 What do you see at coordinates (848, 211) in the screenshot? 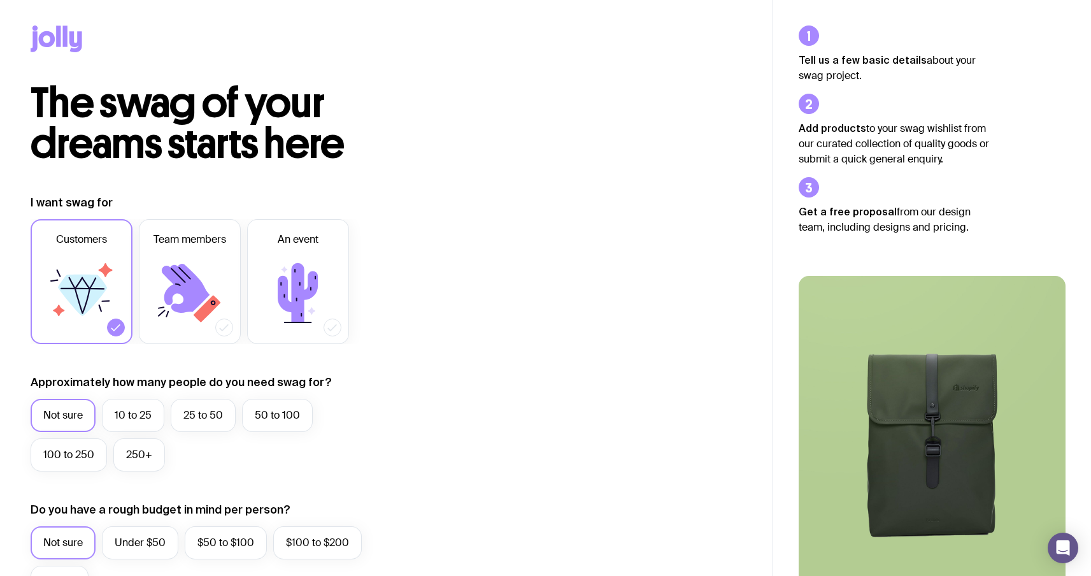
I see `strong: Get a free proposal` at bounding box center [848, 211].